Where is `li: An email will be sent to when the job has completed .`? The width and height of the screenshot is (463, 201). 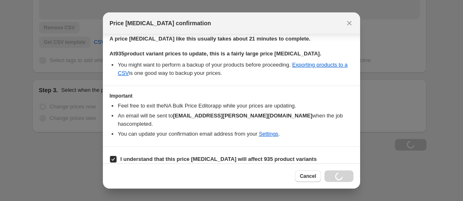
li: An email will be sent to when the job has completed . is located at coordinates (235, 120).